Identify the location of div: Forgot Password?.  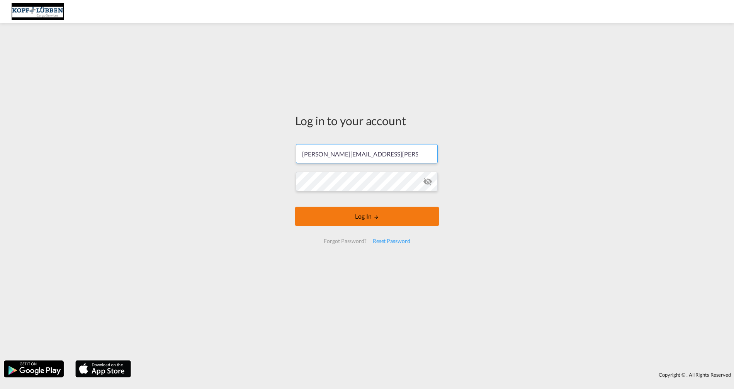
(345, 241).